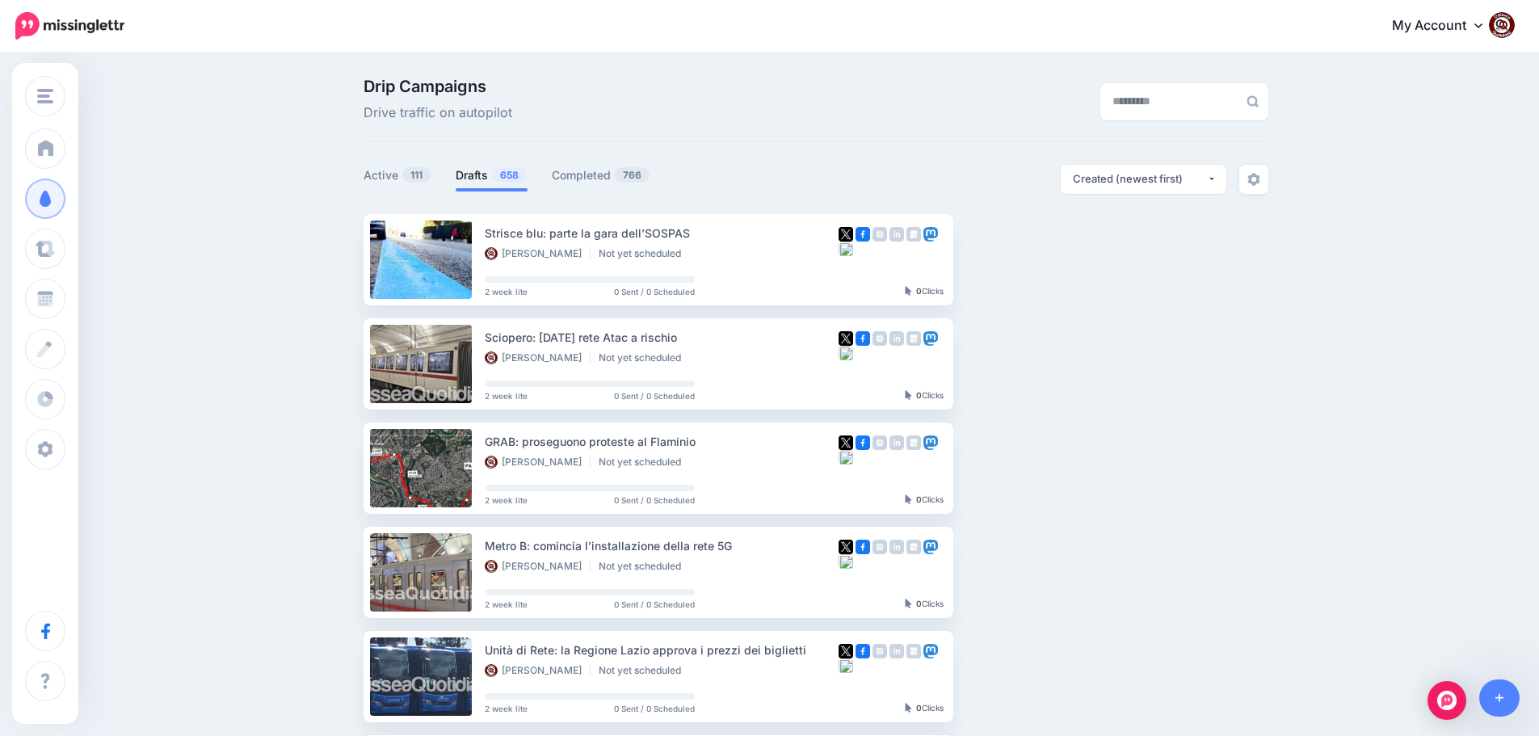  What do you see at coordinates (509, 175) in the screenshot?
I see `span: 658` at bounding box center [509, 175].